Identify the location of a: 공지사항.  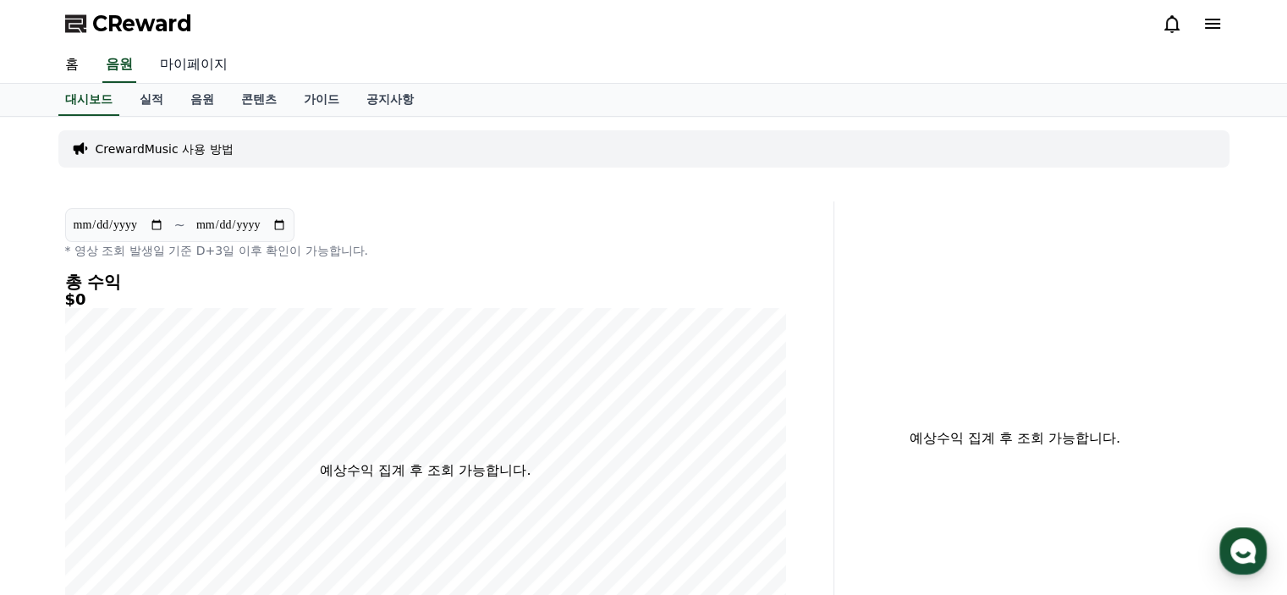
(390, 100).